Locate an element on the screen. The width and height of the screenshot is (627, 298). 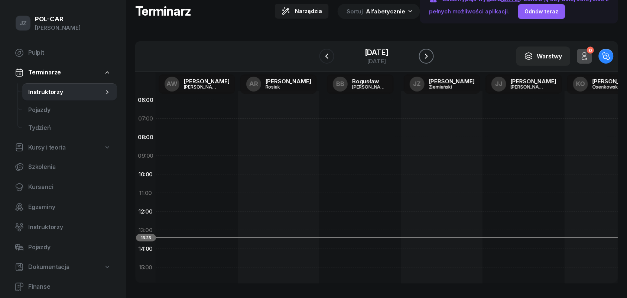
button: Sortuj Alfabetycznie is located at coordinates (379, 12).